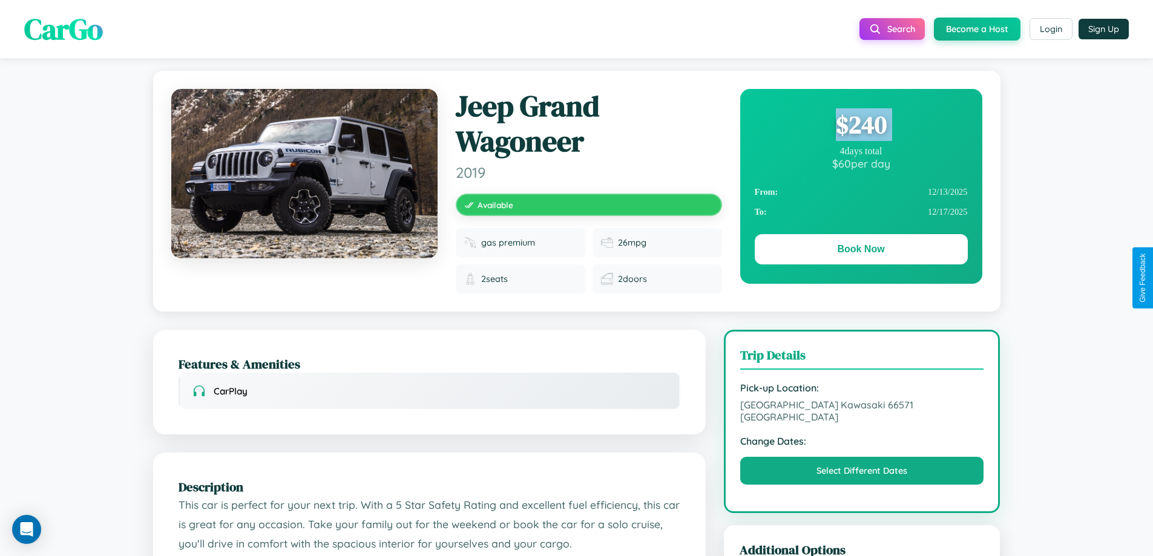 This screenshot has height=556, width=1153. Describe the element at coordinates (495, 205) in the screenshot. I see `span: Available` at that location.